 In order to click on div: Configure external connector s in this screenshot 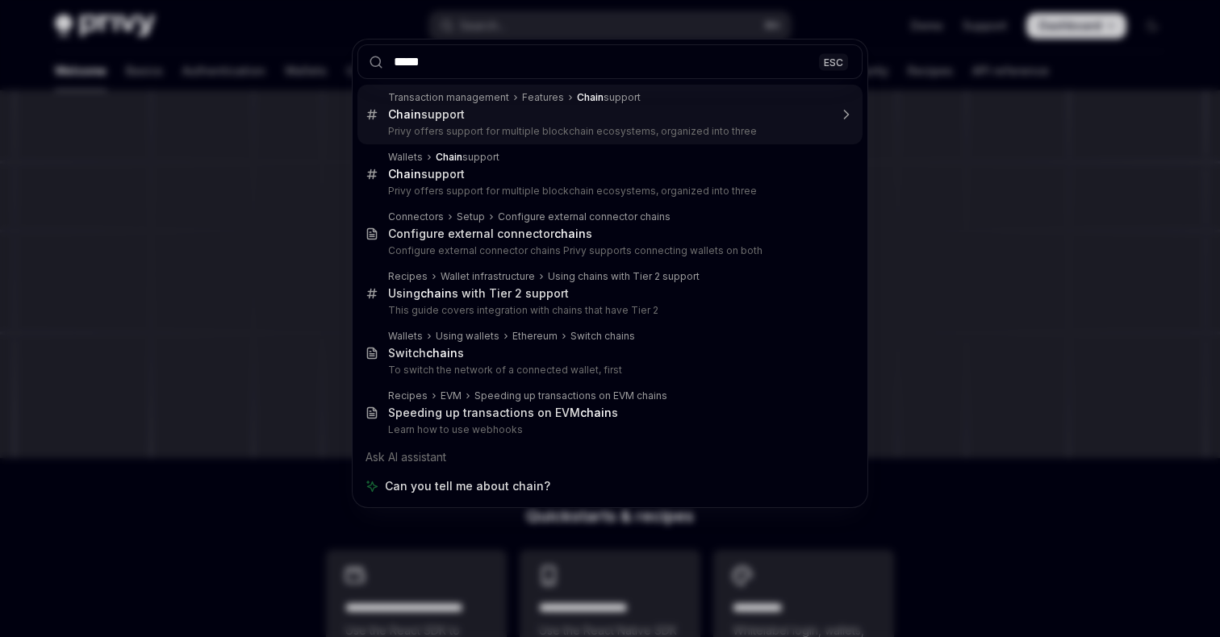, I will do `click(490, 234)`.